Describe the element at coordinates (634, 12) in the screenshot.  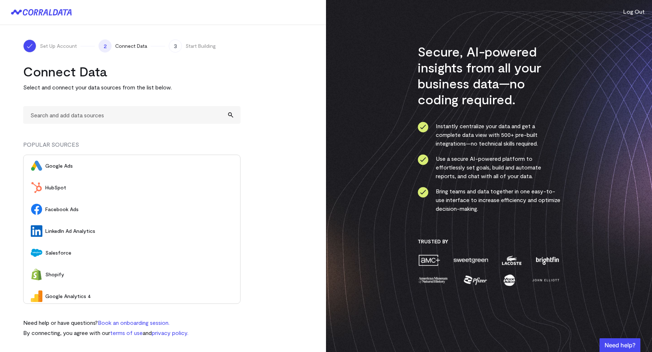
I see `button: Log Out` at that location.